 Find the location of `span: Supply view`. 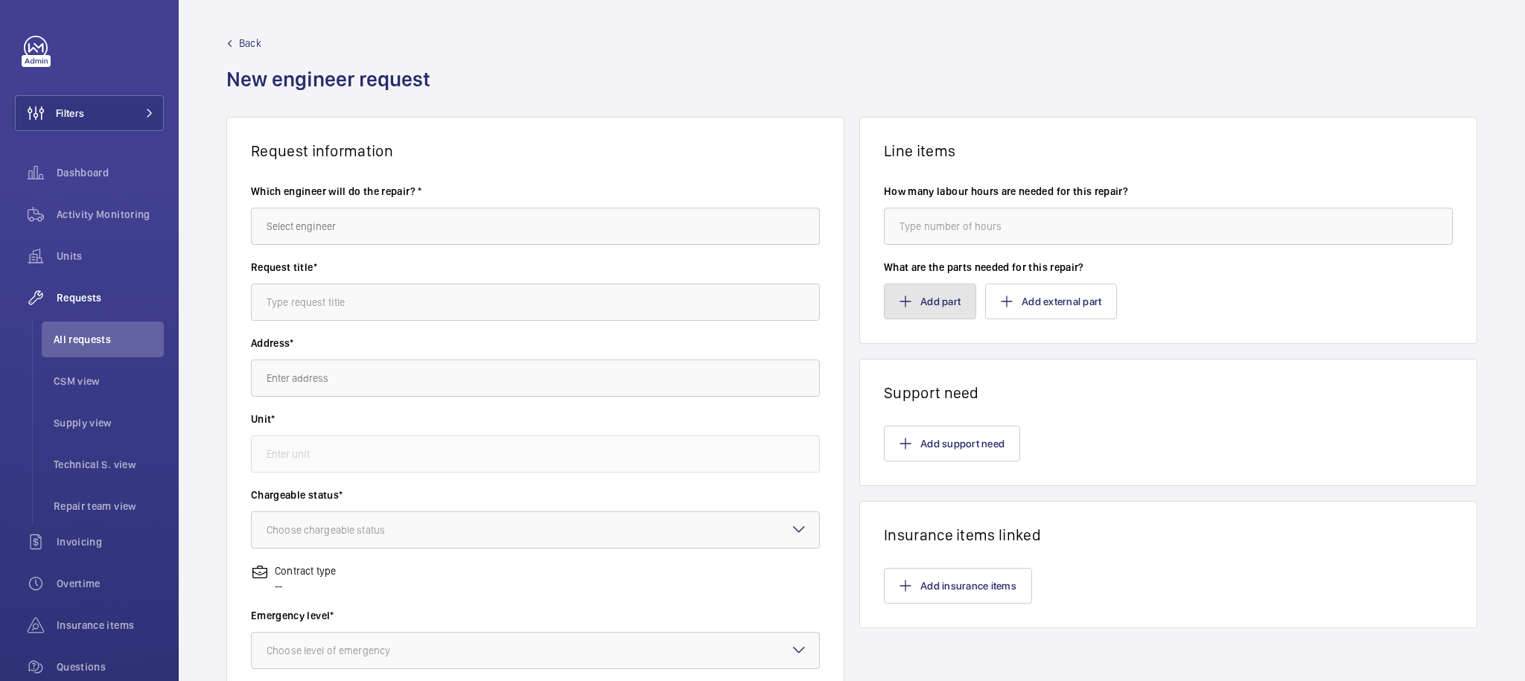

span: Supply view is located at coordinates (109, 423).